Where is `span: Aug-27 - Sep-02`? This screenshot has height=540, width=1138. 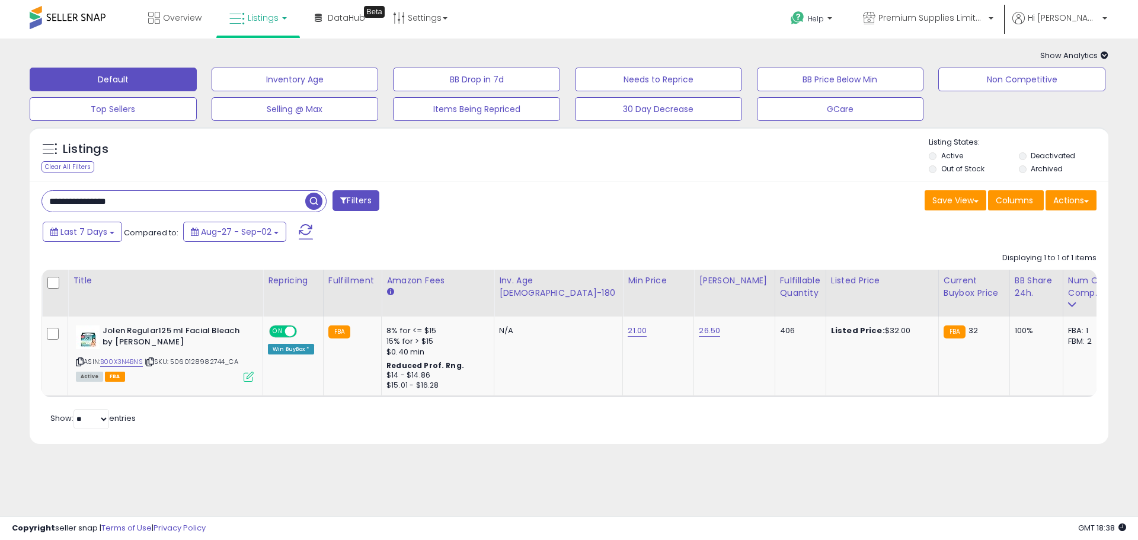
span: Aug-27 - Sep-02 is located at coordinates (236, 232).